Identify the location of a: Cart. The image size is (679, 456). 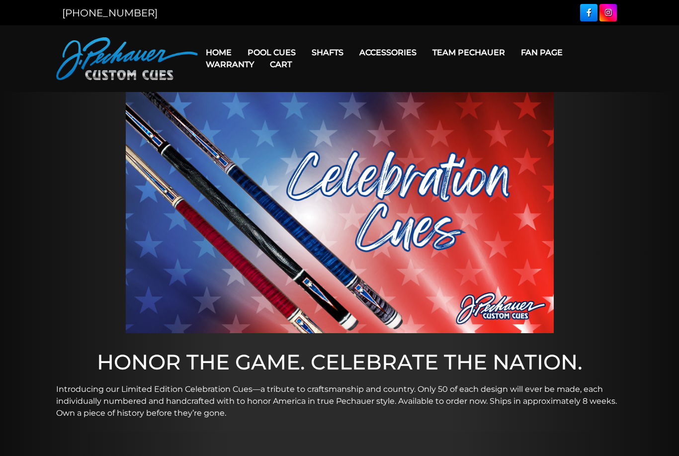
(281, 64).